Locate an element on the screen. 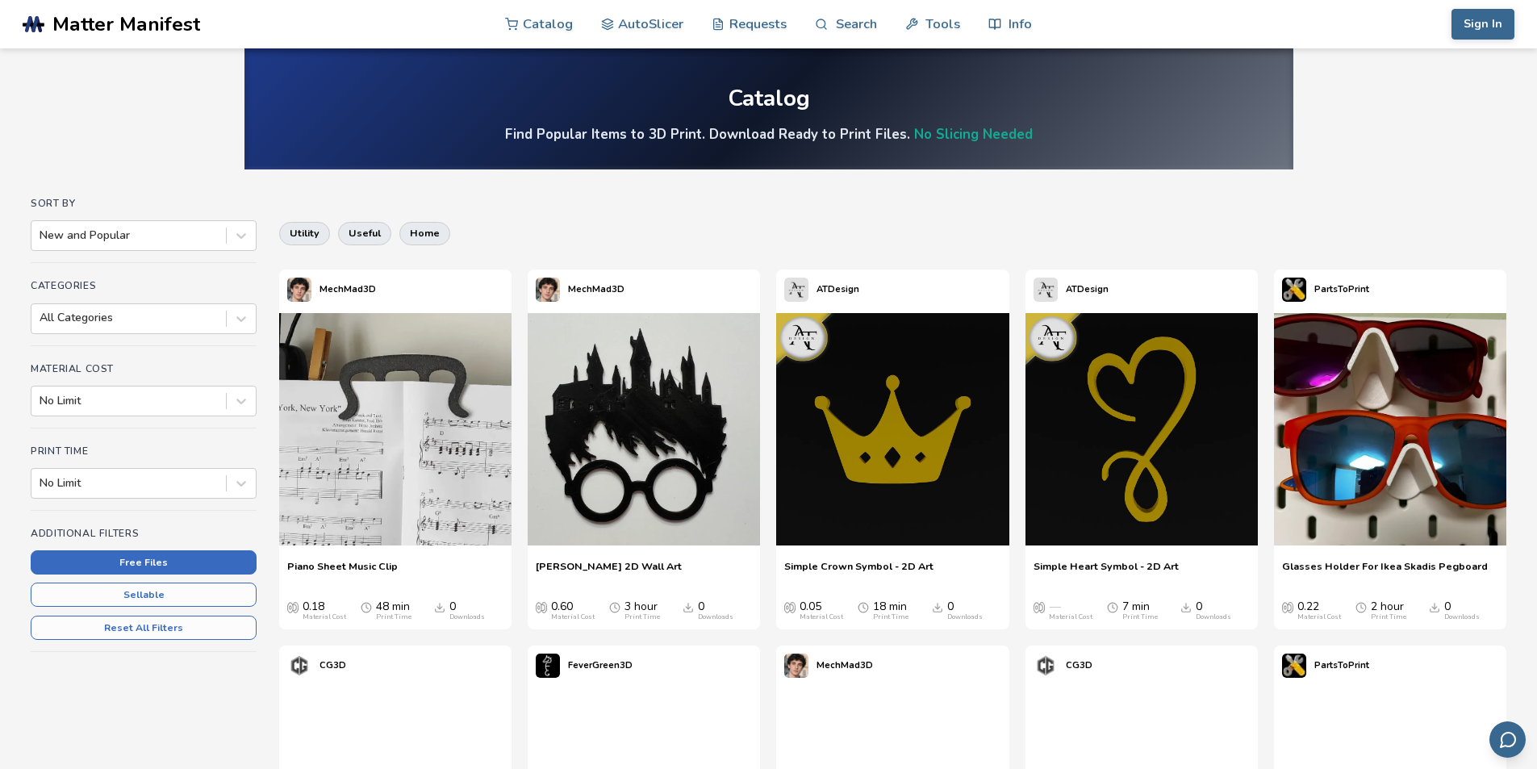  div: 48 min is located at coordinates (394, 611).